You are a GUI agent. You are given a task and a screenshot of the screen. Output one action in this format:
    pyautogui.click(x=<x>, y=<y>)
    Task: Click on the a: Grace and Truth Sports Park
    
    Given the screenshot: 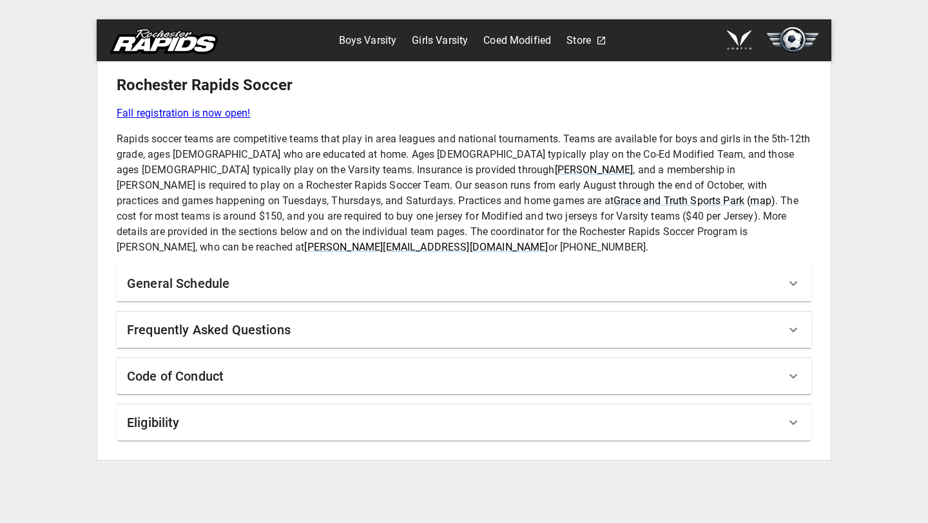 What is the action you would take?
    pyautogui.click(x=679, y=200)
    